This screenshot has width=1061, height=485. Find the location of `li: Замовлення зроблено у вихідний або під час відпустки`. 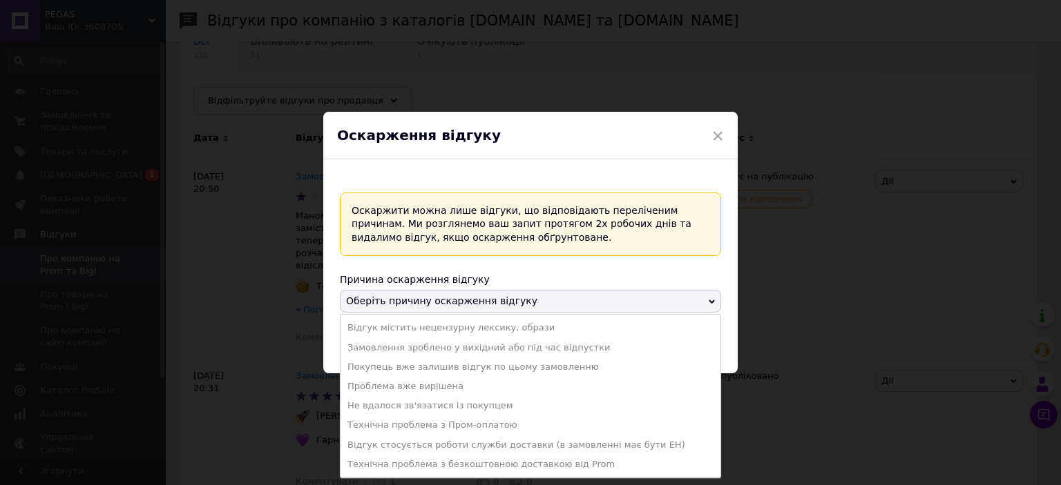

li: Замовлення зроблено у вихідний або під час відпустки is located at coordinates (530, 348).